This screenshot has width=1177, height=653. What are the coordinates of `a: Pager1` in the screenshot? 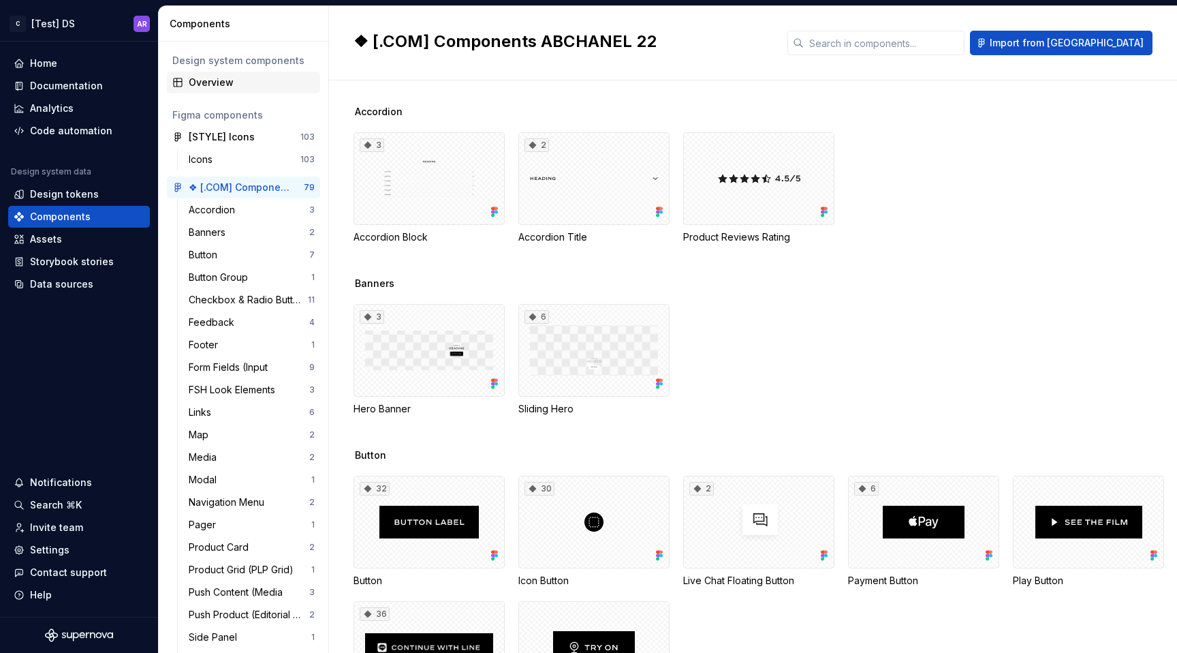 It's located at (251, 525).